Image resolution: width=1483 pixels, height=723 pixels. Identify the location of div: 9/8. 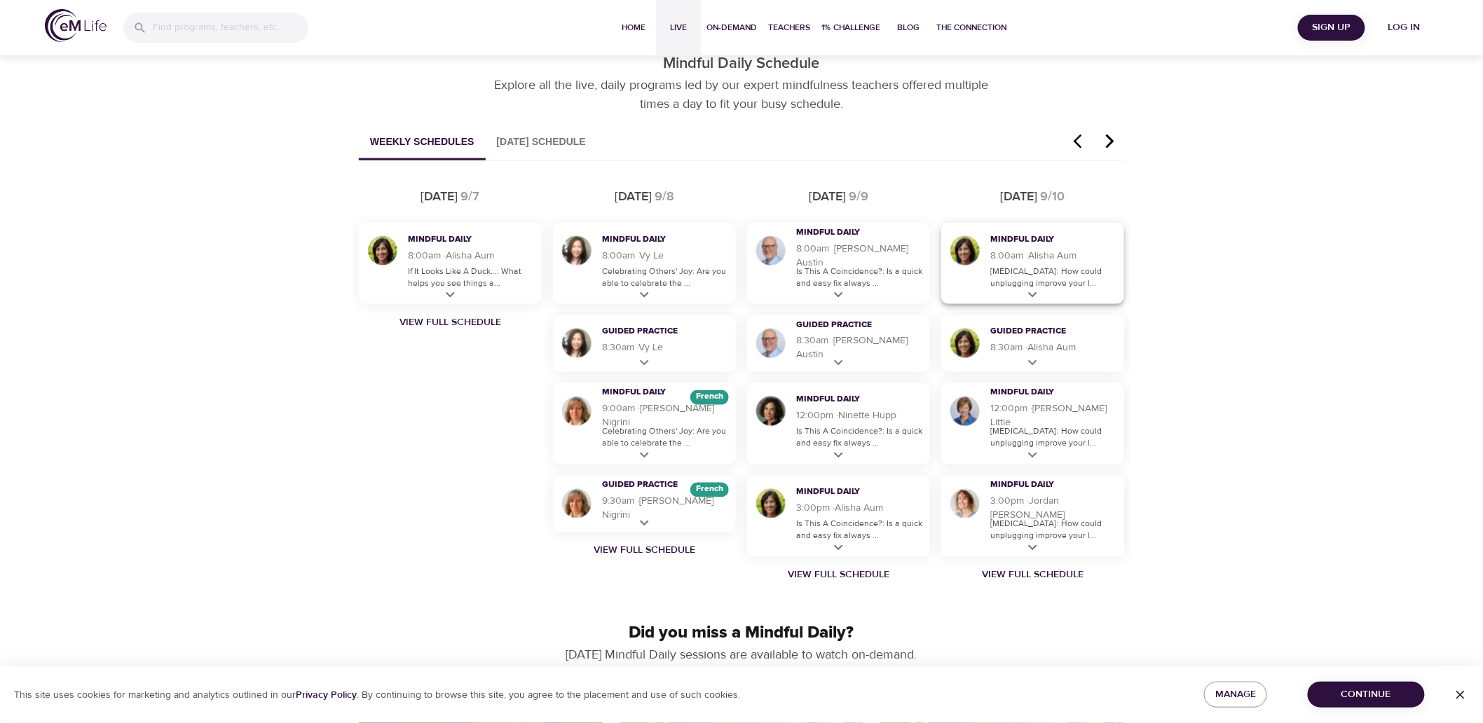
(664, 197).